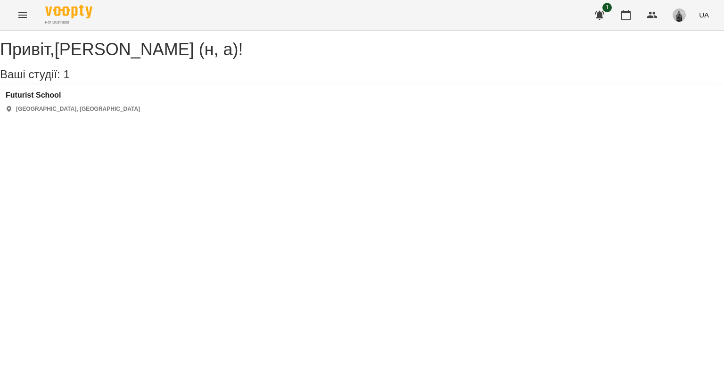 This screenshot has width=724, height=373. What do you see at coordinates (704, 15) in the screenshot?
I see `span: UA` at bounding box center [704, 15].